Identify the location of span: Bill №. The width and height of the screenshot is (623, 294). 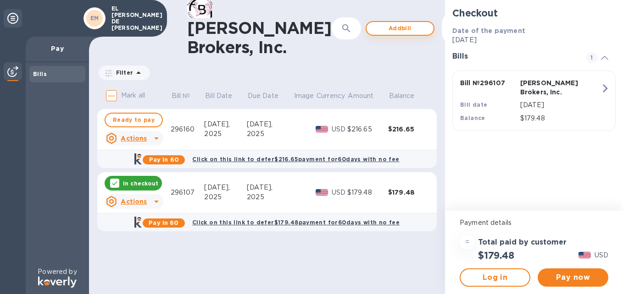
(187, 96).